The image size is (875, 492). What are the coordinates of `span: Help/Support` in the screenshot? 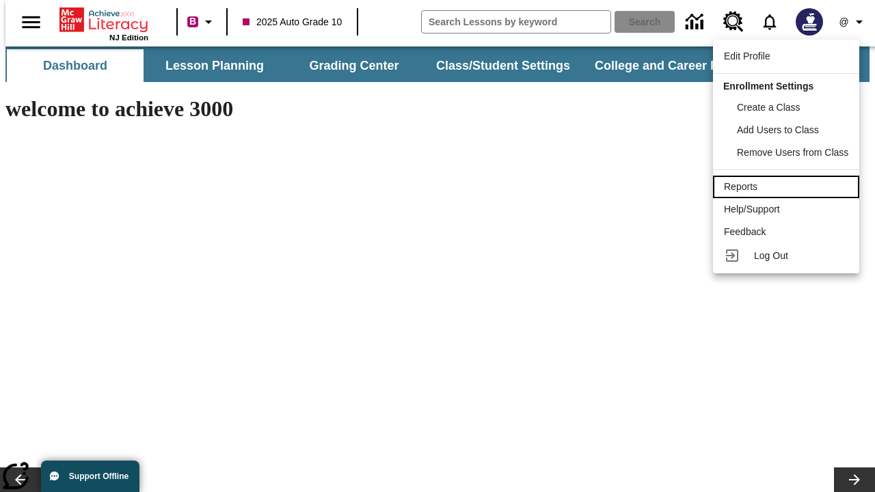 It's located at (752, 209).